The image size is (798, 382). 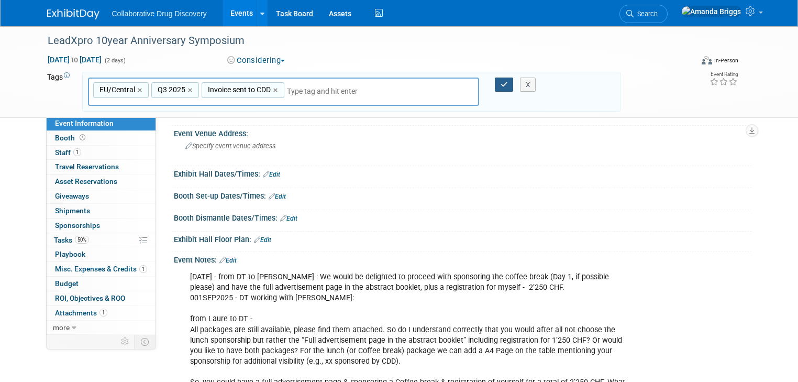 What do you see at coordinates (101, 268) in the screenshot?
I see `span: Misc. Expenses & Credits` at bounding box center [101, 268].